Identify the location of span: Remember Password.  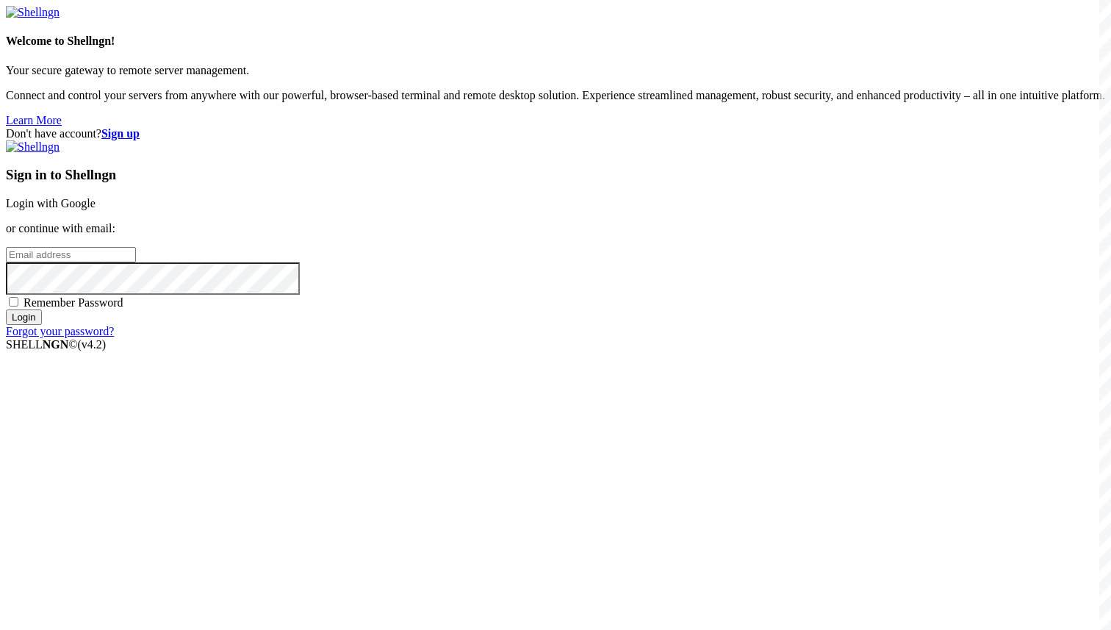
(73, 302).